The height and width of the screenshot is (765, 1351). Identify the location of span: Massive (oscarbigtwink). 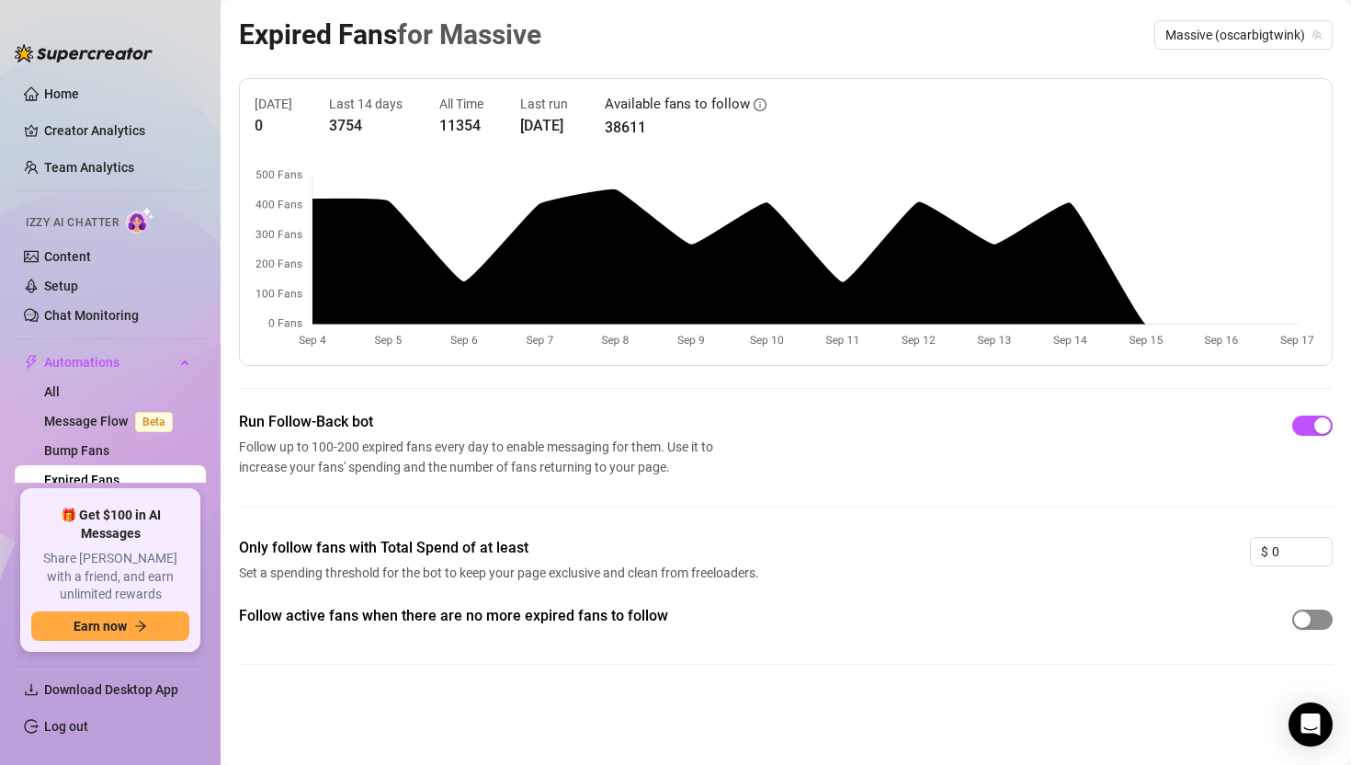
(1244, 35).